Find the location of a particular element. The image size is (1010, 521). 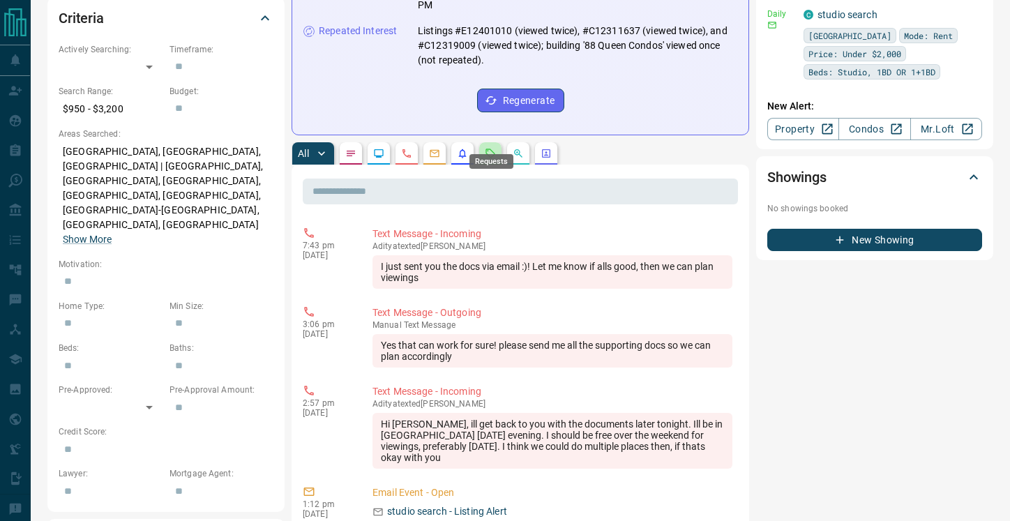

p: Text Message is located at coordinates (552, 325).